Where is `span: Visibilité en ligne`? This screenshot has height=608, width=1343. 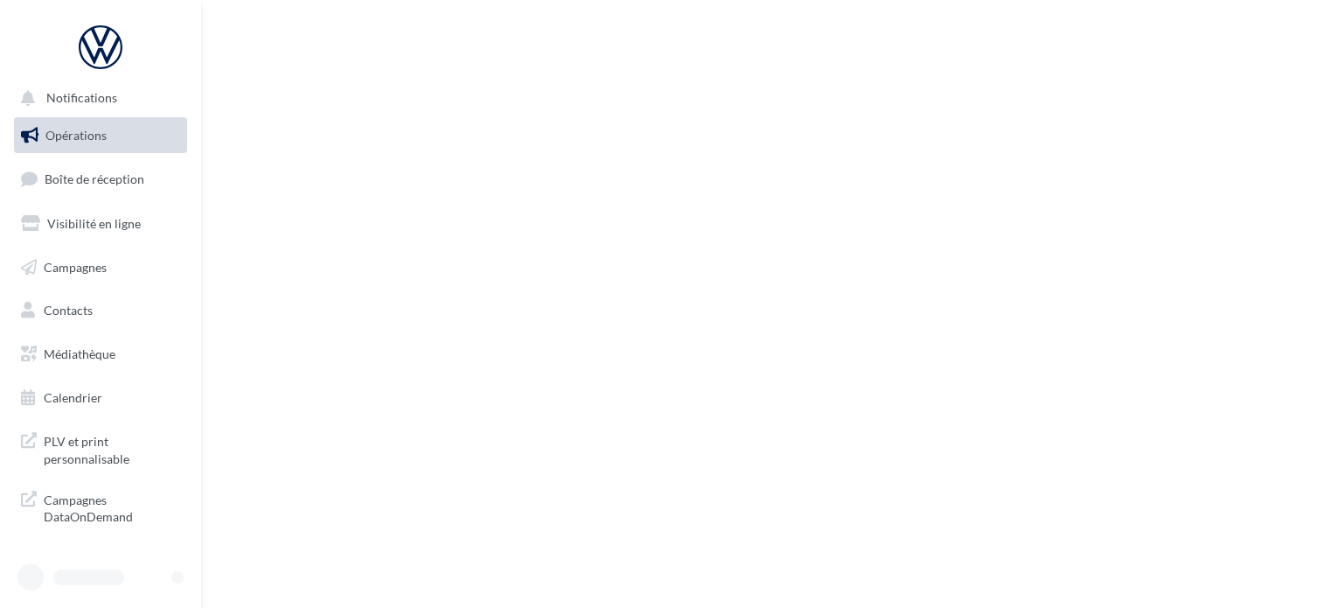
span: Visibilité en ligne is located at coordinates (94, 223).